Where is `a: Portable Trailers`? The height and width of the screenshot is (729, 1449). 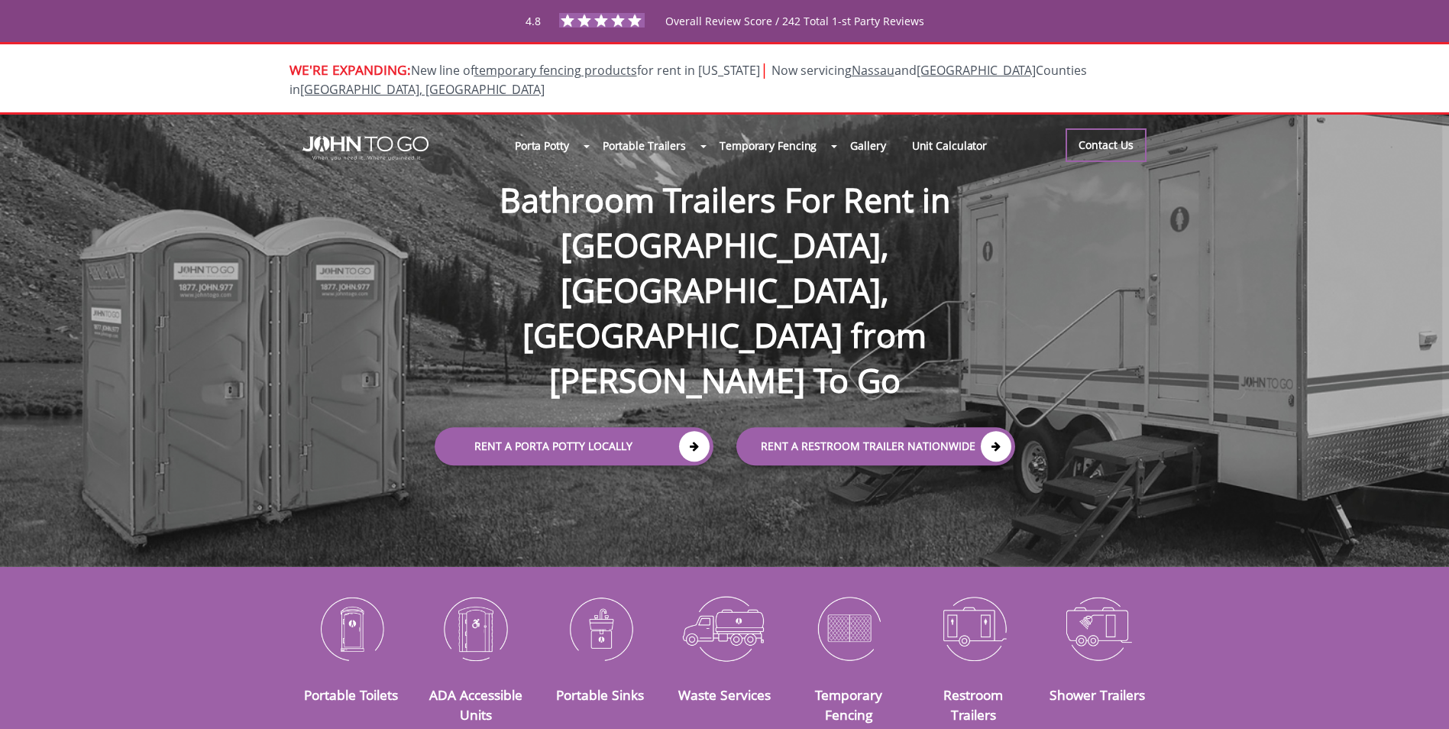 a: Portable Trailers is located at coordinates (644, 145).